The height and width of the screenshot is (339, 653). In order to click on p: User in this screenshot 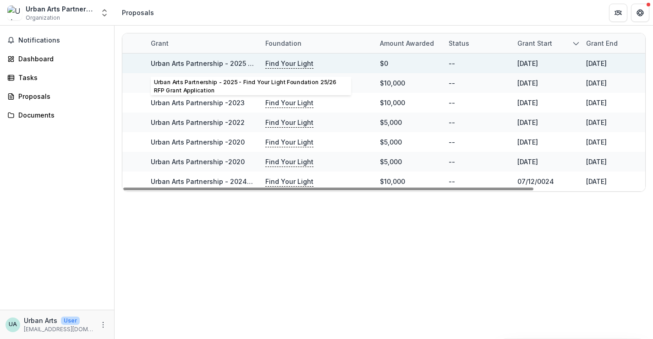, I will do `click(70, 321)`.